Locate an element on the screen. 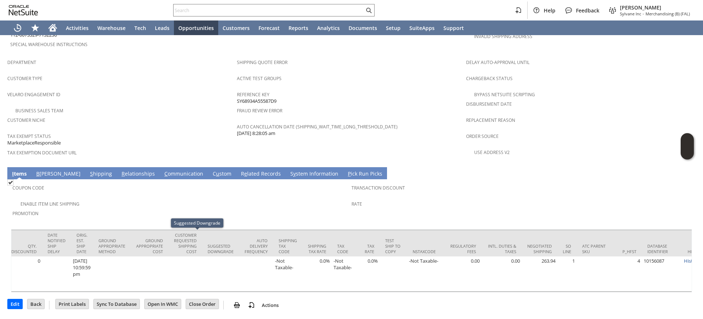  input: Sync To Database is located at coordinates (117, 304).